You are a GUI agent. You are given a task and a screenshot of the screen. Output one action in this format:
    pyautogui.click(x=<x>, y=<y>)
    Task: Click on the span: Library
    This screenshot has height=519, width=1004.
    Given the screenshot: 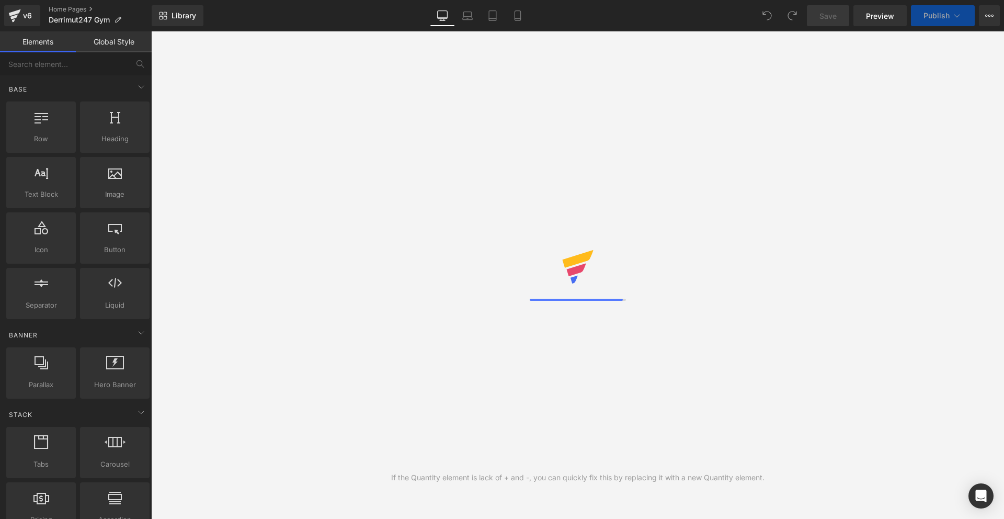 What is the action you would take?
    pyautogui.click(x=184, y=16)
    